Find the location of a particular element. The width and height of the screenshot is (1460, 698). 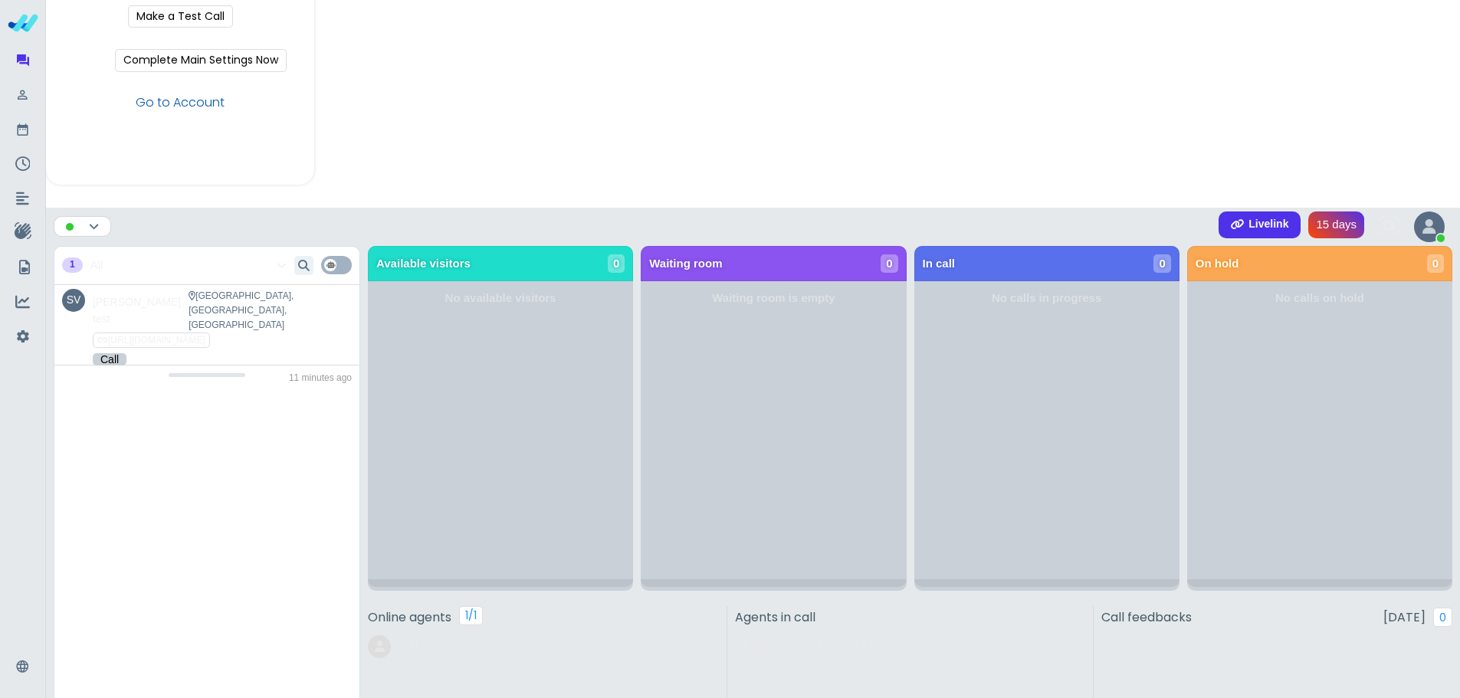

div: No available visitors is located at coordinates (500, 431).